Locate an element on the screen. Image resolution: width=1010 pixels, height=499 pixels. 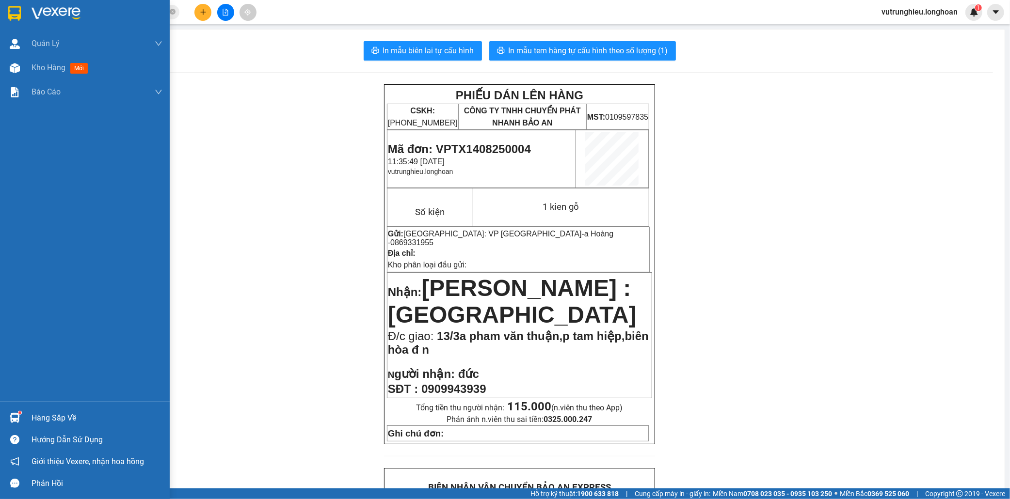
span: question-circle is located at coordinates (15, 440).